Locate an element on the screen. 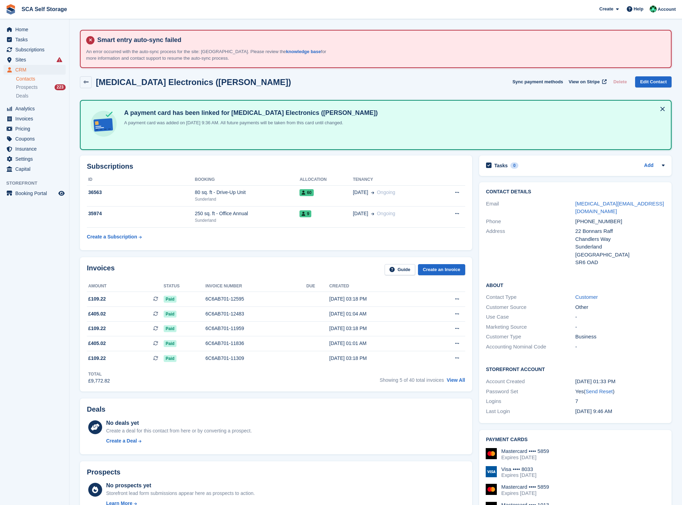  a: Guide is located at coordinates (400, 270).